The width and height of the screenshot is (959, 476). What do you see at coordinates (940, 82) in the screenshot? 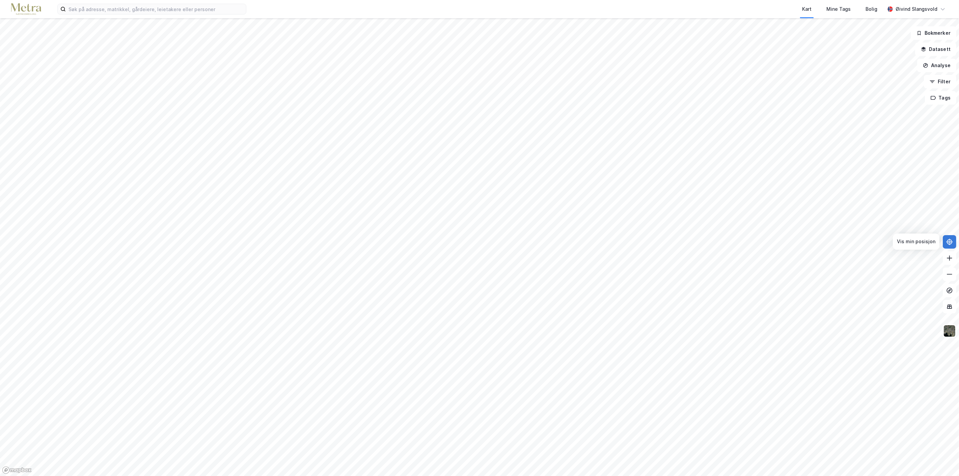
I see `button: Filter` at bounding box center [940, 82].